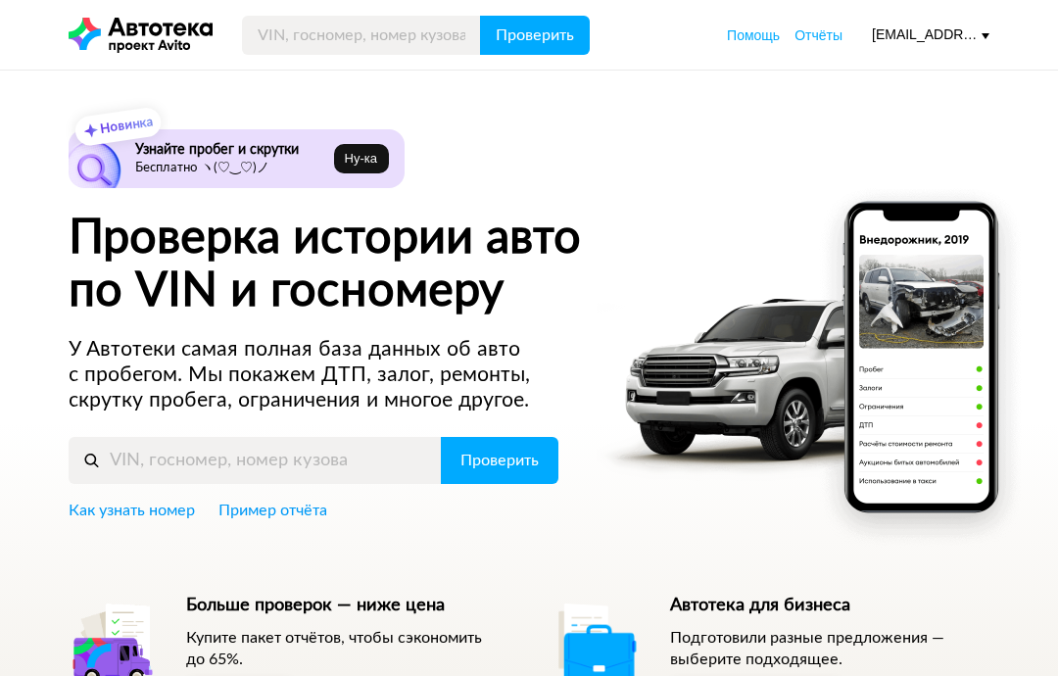 This screenshot has height=676, width=1058. Describe the element at coordinates (131, 510) in the screenshot. I see `a: Как узнать номер` at that location.